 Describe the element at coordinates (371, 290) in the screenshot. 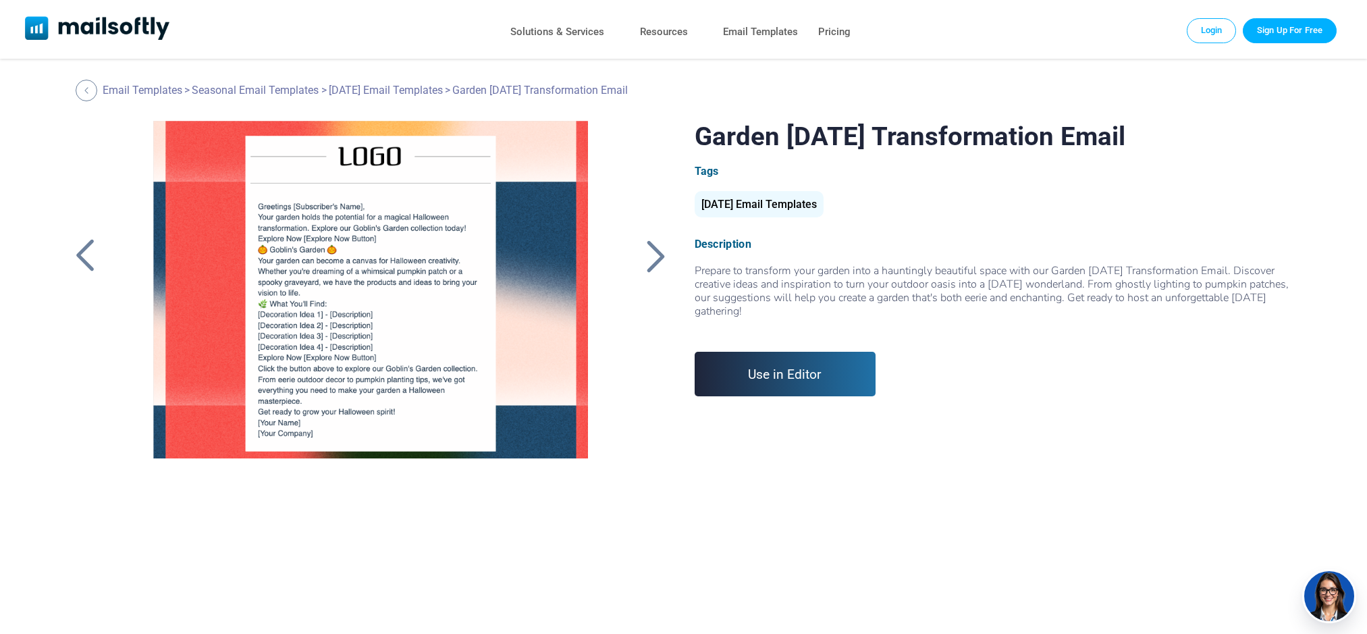

I see `a: Garden Halloween Transformation Email` at that location.